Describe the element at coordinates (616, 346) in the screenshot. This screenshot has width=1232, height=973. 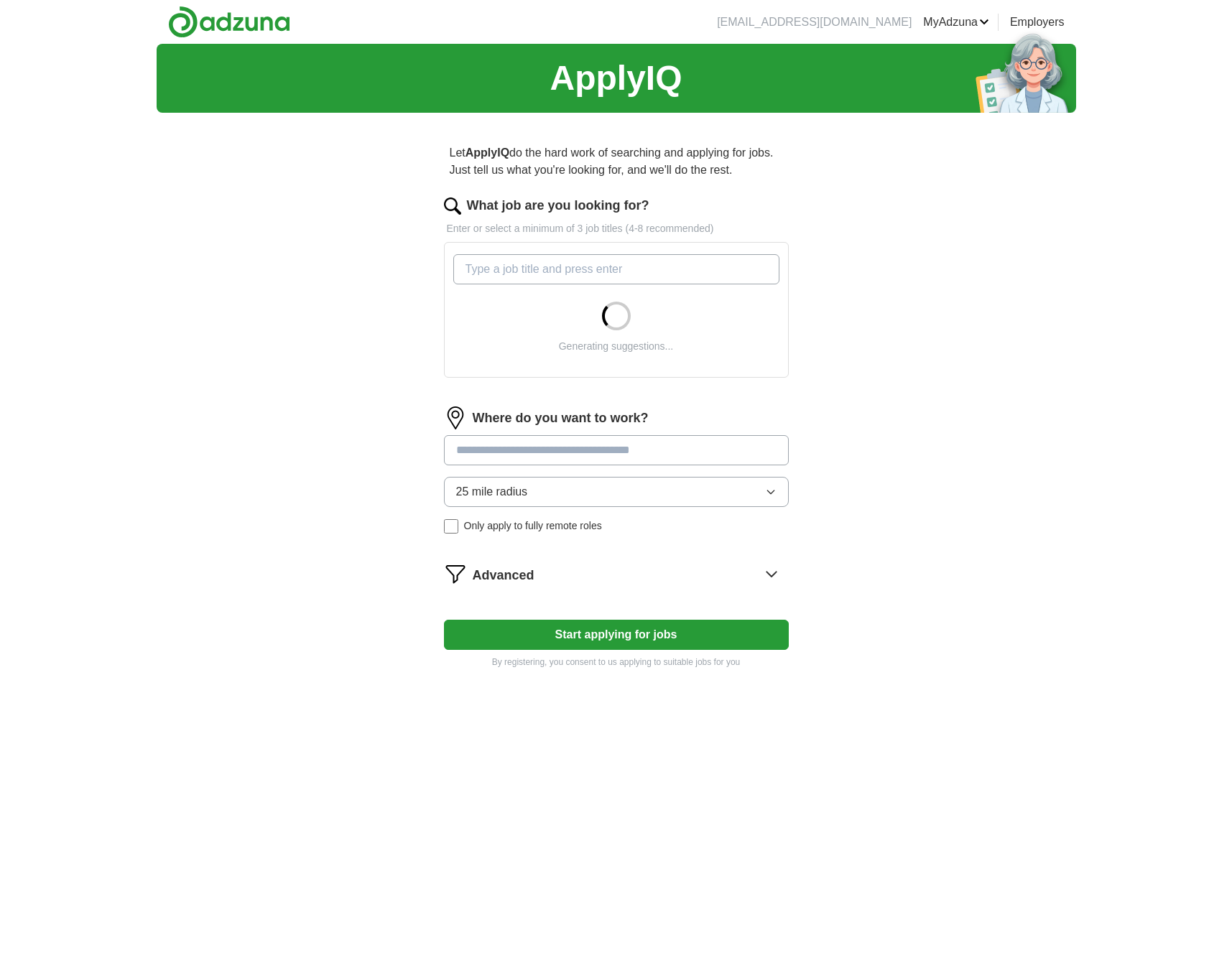
I see `div: Generating suggestions...` at that location.